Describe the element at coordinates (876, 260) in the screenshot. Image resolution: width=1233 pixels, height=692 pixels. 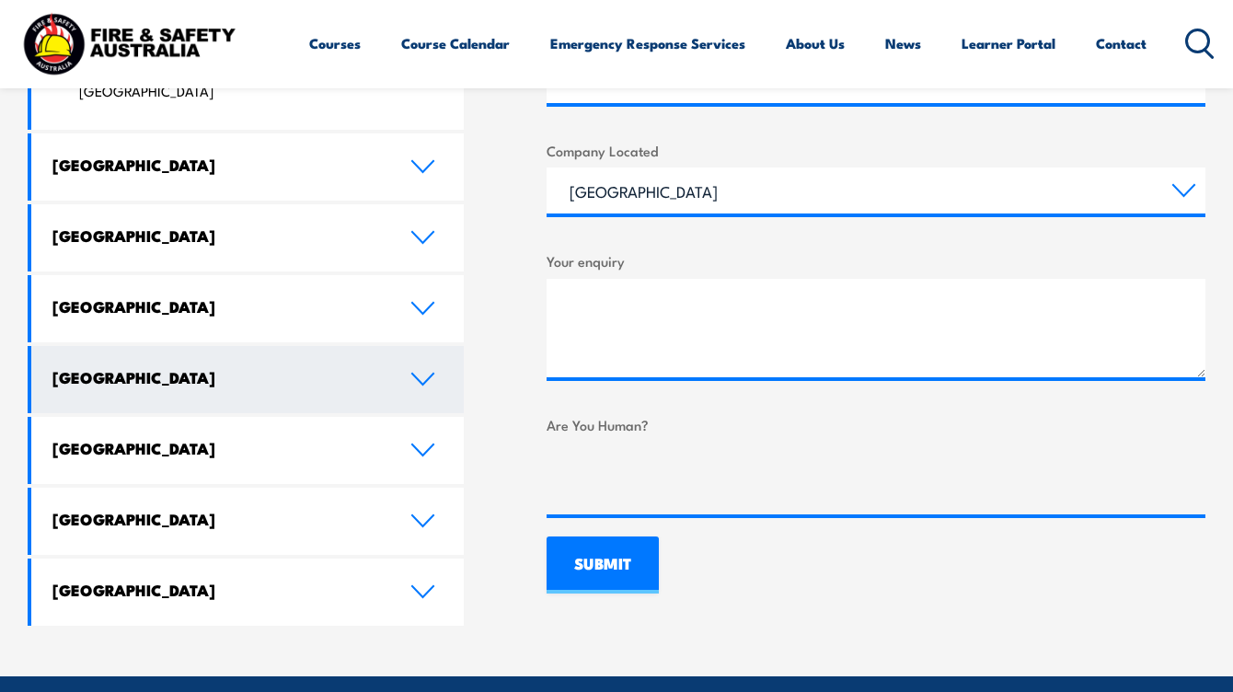
I see `label: Your enquiry` at that location.